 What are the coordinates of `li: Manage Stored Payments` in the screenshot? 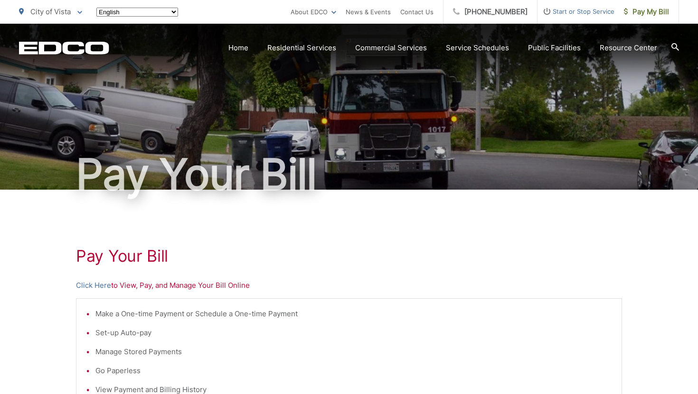 It's located at (354, 352).